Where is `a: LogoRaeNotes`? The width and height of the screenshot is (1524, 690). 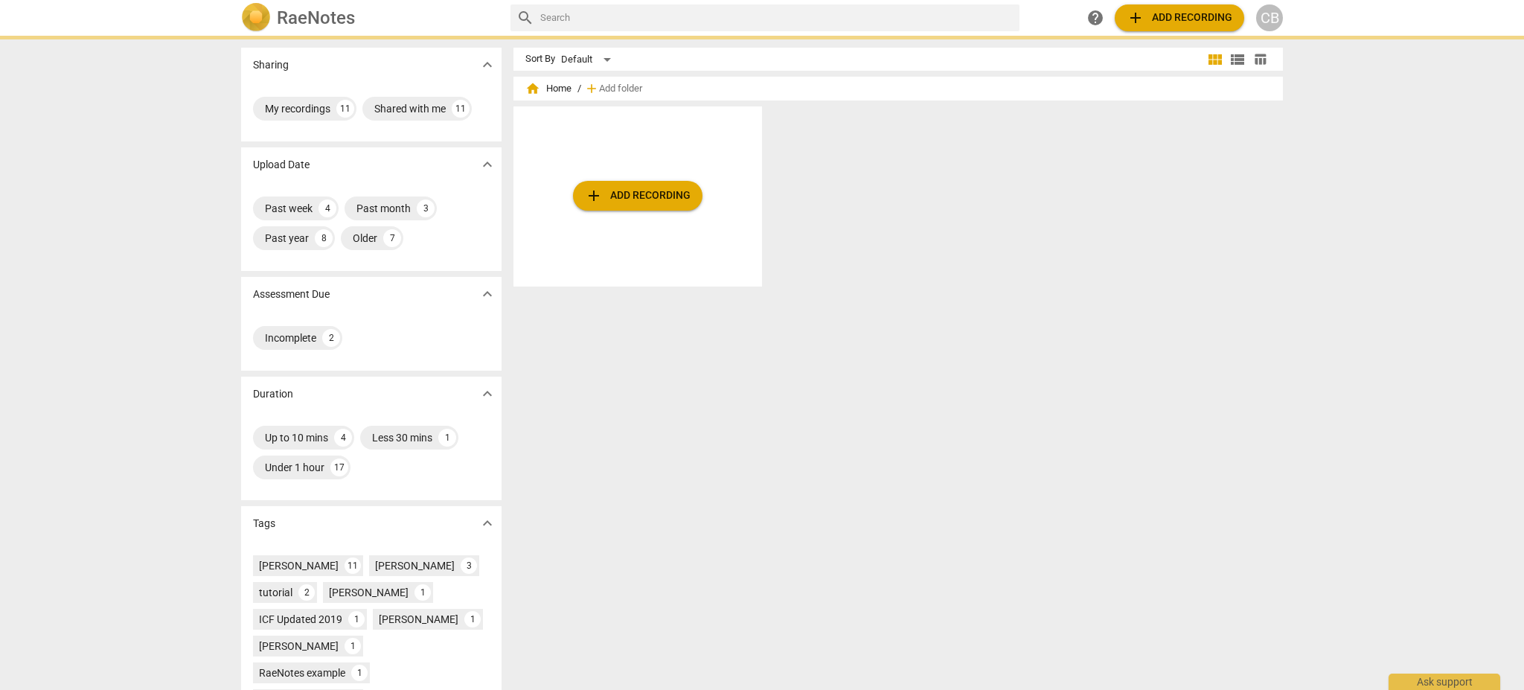
a: LogoRaeNotes is located at coordinates (370, 18).